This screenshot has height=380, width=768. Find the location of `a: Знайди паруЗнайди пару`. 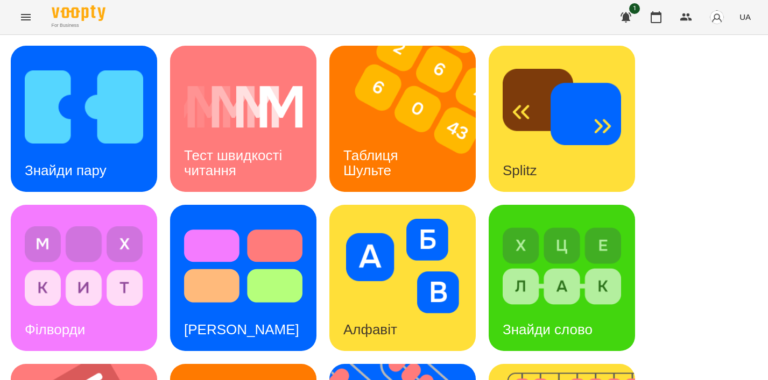

a: Знайди паруЗнайди пару is located at coordinates (84, 119).